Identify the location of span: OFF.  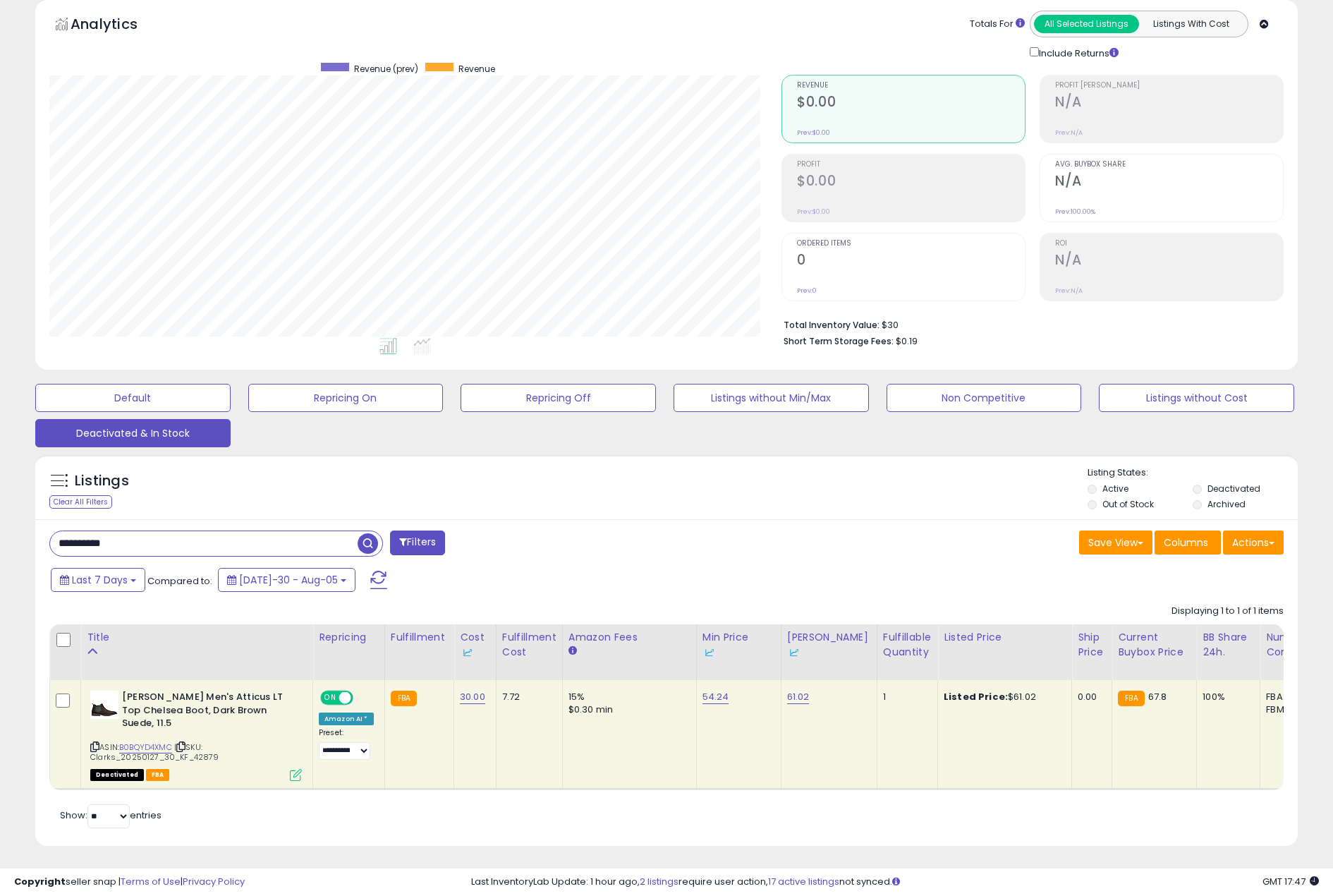
(362, 697).